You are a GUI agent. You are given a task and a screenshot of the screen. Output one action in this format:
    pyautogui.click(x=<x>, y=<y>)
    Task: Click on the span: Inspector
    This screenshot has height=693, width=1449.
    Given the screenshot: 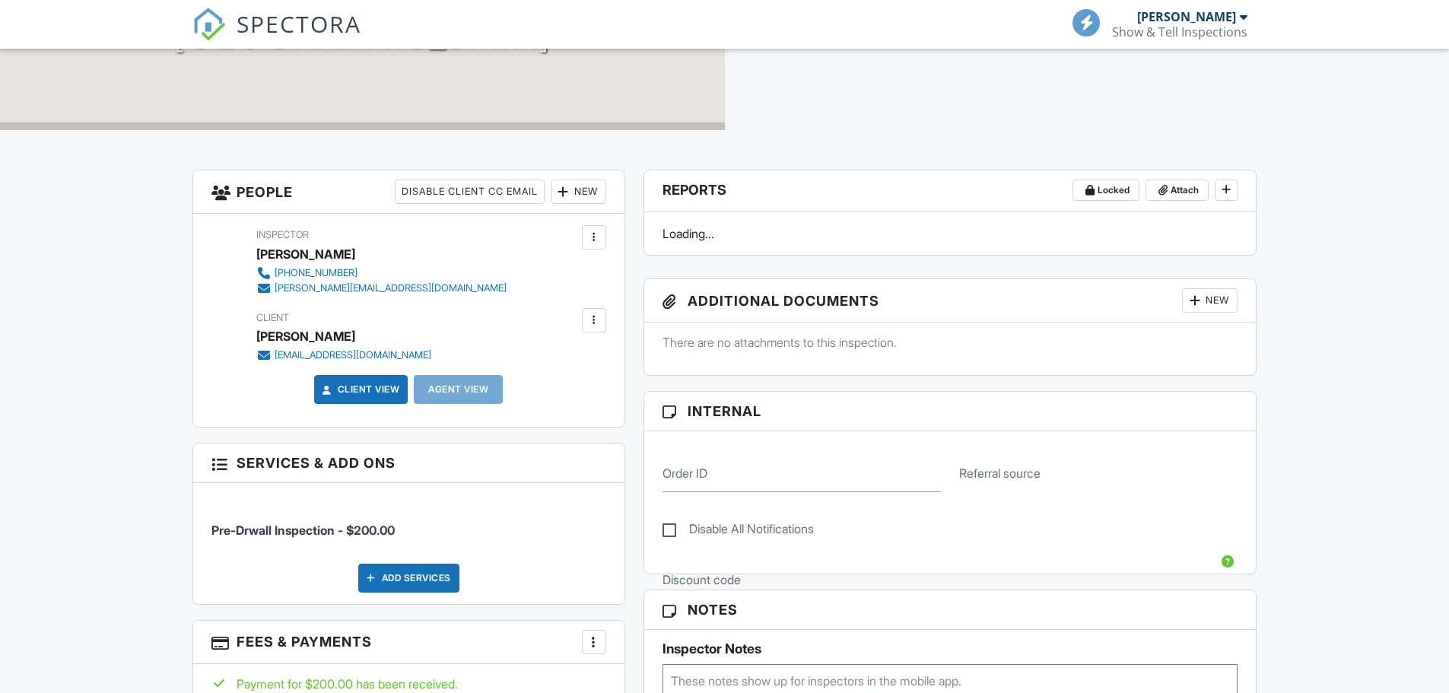 What is the action you would take?
    pyautogui.click(x=282, y=234)
    